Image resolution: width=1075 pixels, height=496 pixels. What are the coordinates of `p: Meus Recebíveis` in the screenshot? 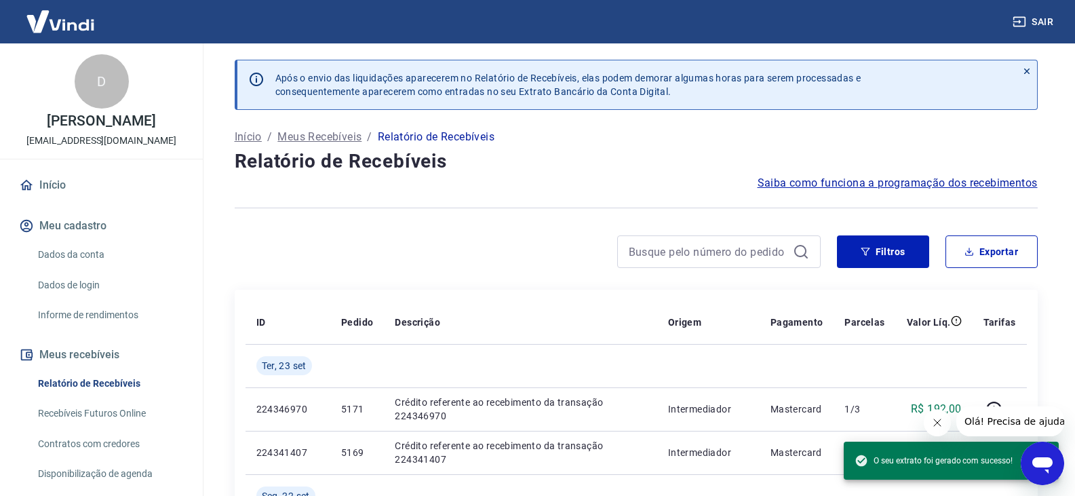 It's located at (320, 137).